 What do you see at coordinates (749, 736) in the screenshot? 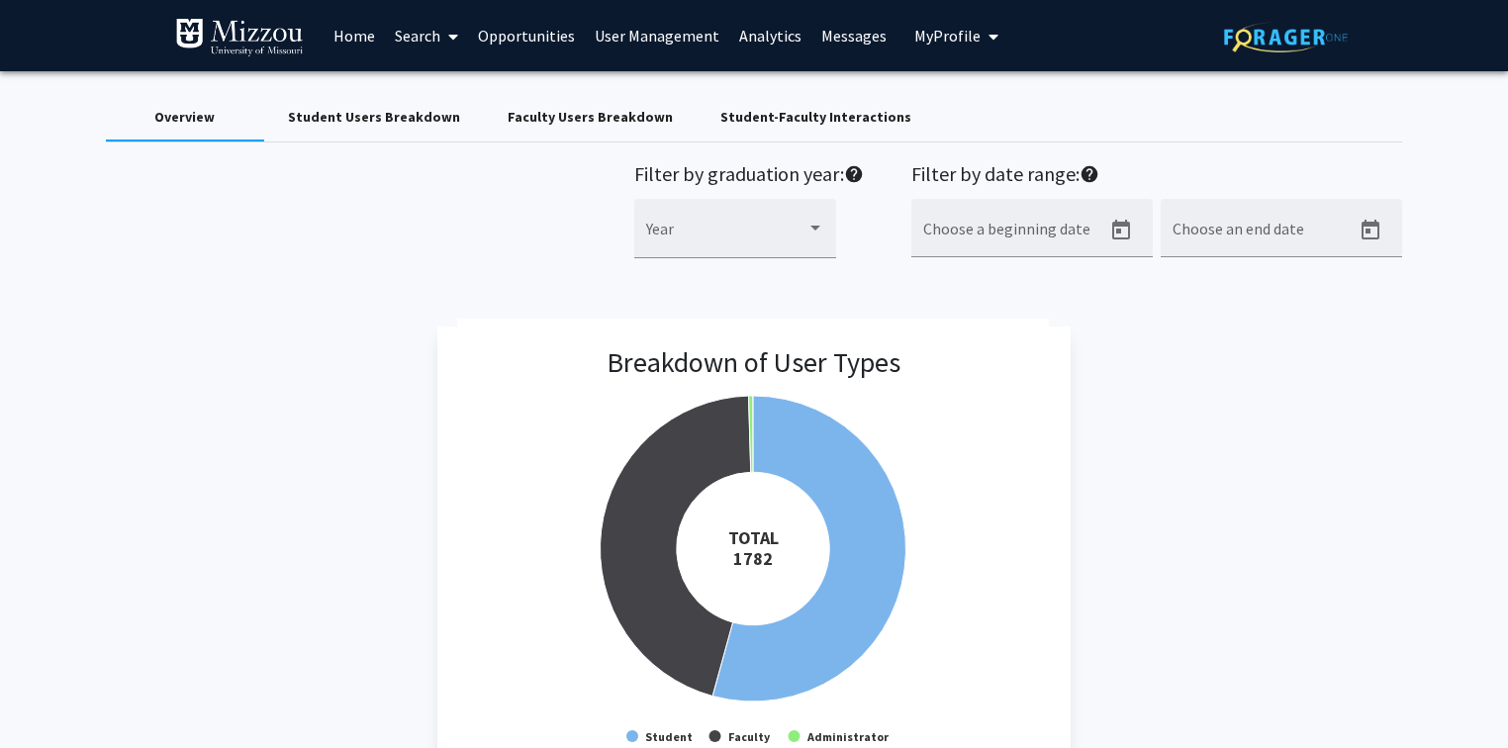
I see `text: Faculty` at bounding box center [749, 736].